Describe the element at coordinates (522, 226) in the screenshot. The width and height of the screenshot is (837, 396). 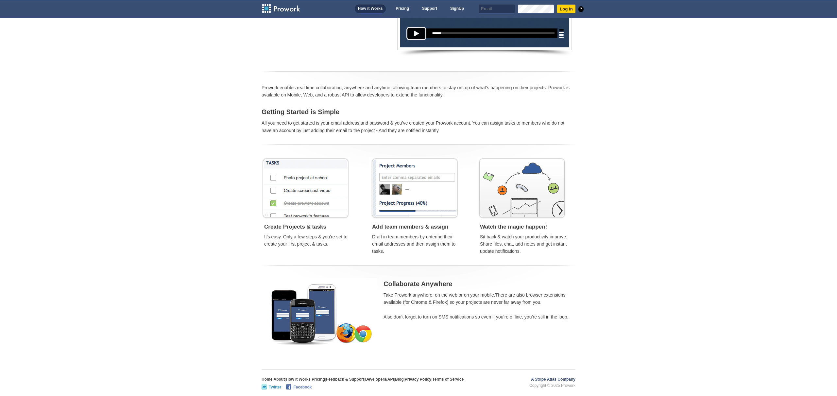
I see `h3: Watch the magic happen!` at that location.